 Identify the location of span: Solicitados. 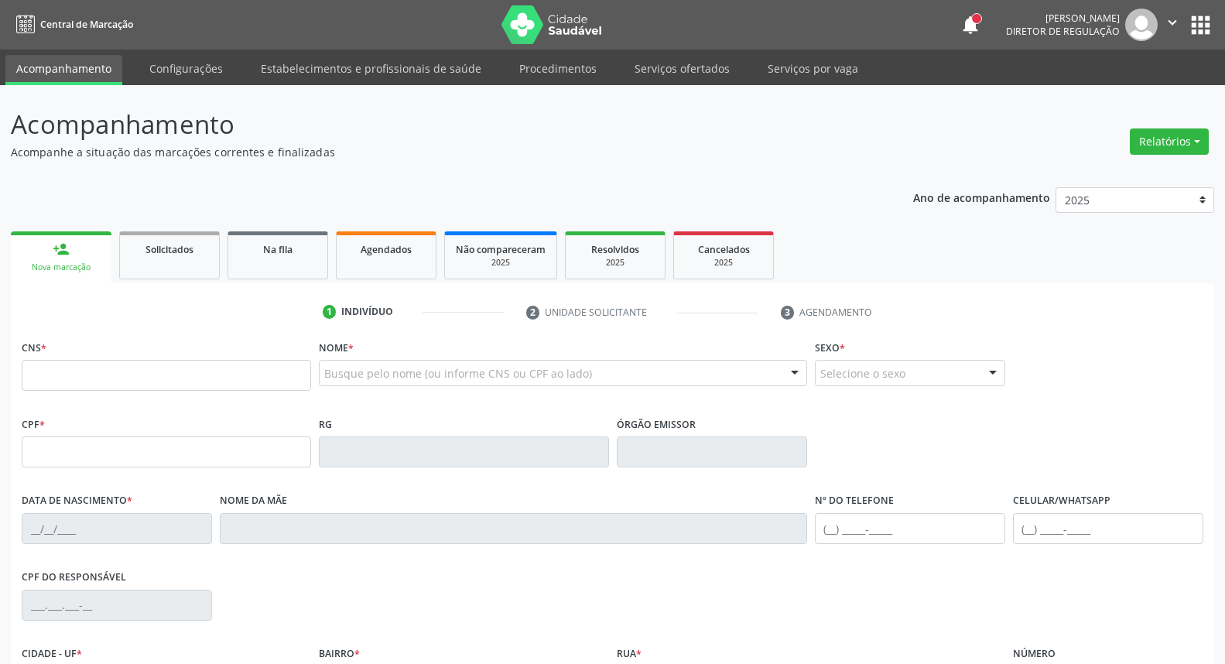
(169, 249).